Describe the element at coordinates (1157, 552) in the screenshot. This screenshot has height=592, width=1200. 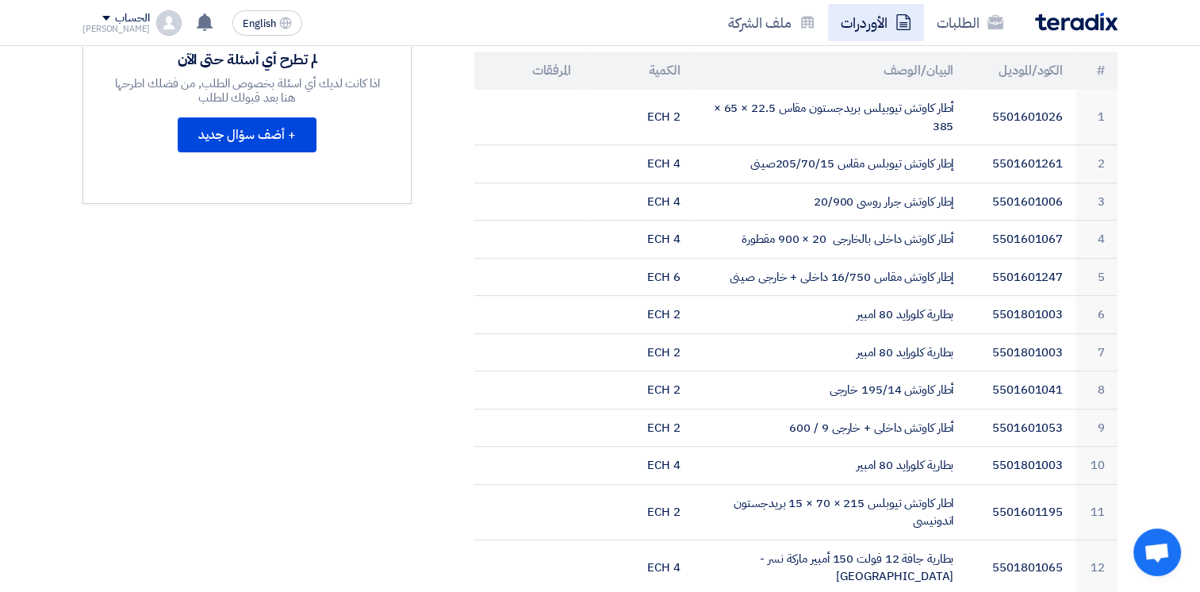
I see `div: Open chat` at that location.